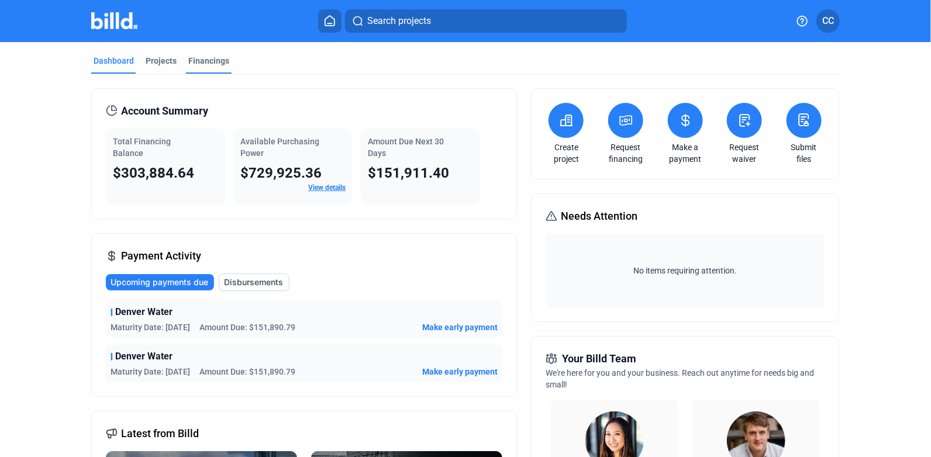 The width and height of the screenshot is (931, 457). What do you see at coordinates (209, 61) in the screenshot?
I see `div: Financings` at bounding box center [209, 61].